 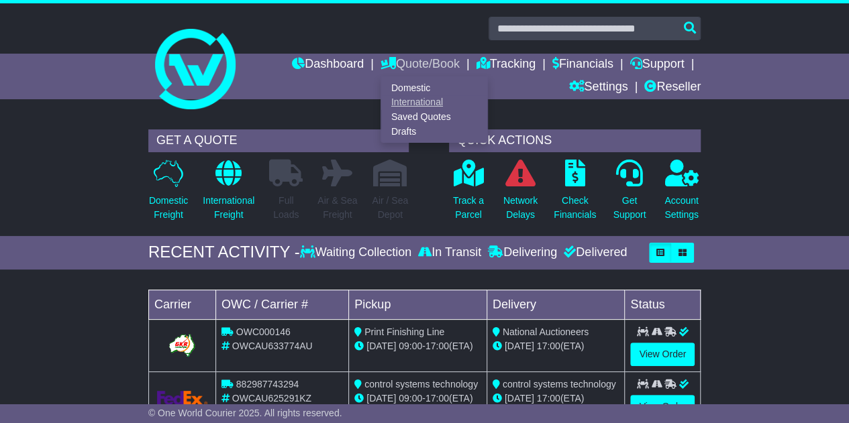 I want to click on div: Delivered, so click(x=593, y=253).